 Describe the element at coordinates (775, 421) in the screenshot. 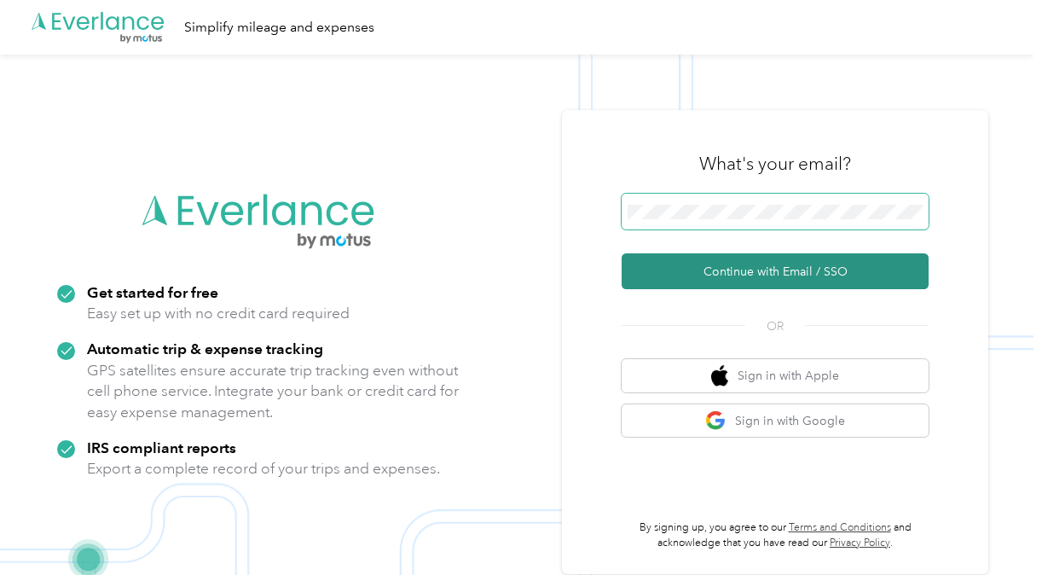

I see `button: google logoSign in with Google` at that location.